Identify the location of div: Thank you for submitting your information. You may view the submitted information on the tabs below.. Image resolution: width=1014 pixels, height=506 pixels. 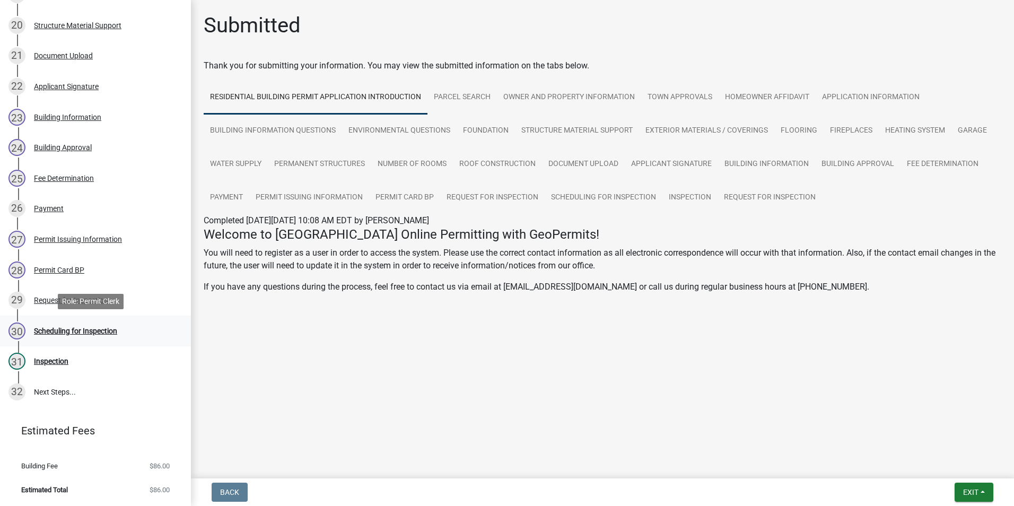
(603, 66).